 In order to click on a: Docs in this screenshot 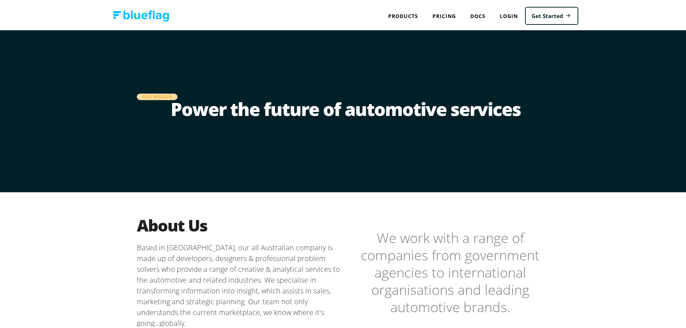, I will do `click(478, 14)`.